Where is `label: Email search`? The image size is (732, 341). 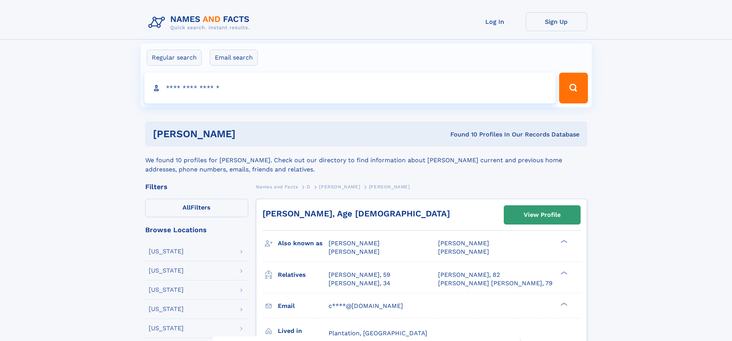 label: Email search is located at coordinates (234, 58).